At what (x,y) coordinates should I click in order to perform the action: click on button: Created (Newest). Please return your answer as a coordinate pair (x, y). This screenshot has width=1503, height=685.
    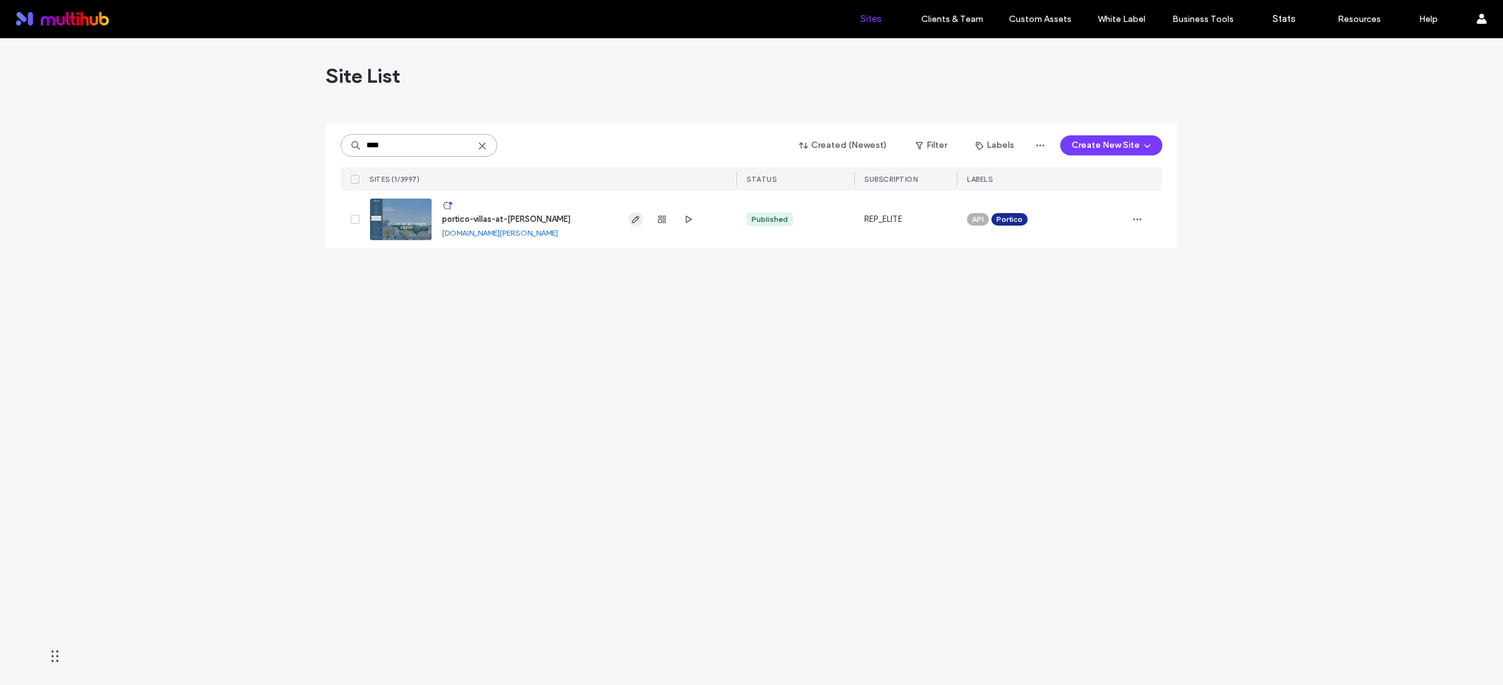
    Looking at the image, I should click on (843, 145).